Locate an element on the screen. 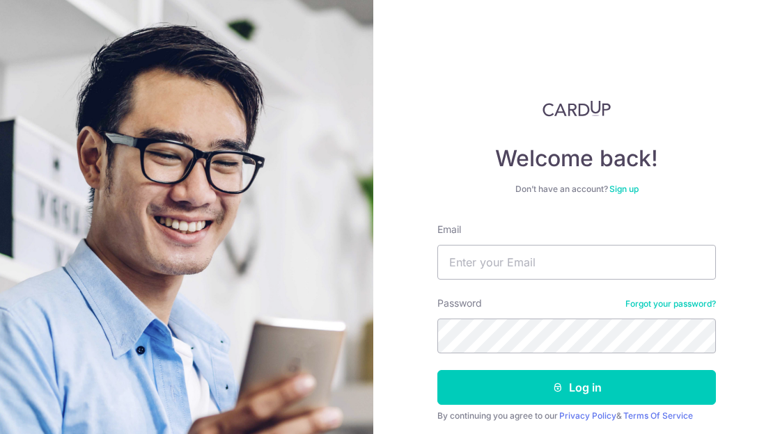 Image resolution: width=780 pixels, height=434 pixels. a: Forgot your password? is located at coordinates (670, 304).